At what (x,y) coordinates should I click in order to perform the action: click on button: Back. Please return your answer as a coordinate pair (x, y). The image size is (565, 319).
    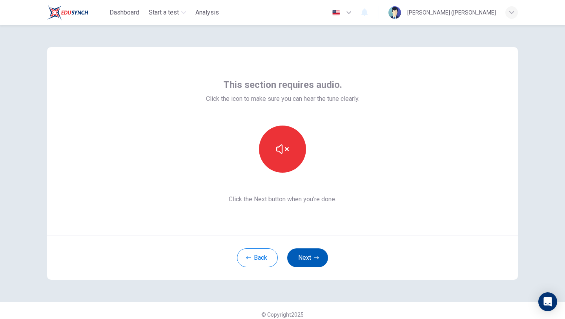
    Looking at the image, I should click on (257, 258).